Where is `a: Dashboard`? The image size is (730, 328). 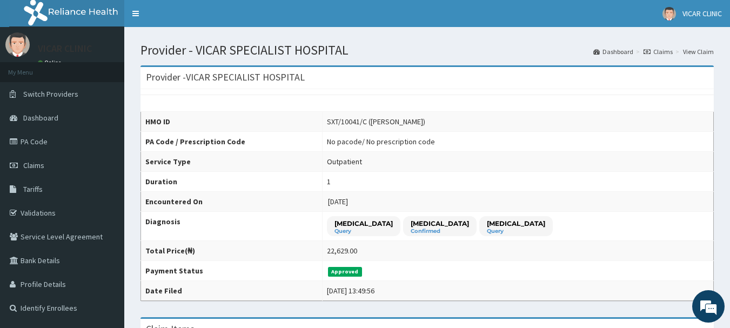 a: Dashboard is located at coordinates (614, 51).